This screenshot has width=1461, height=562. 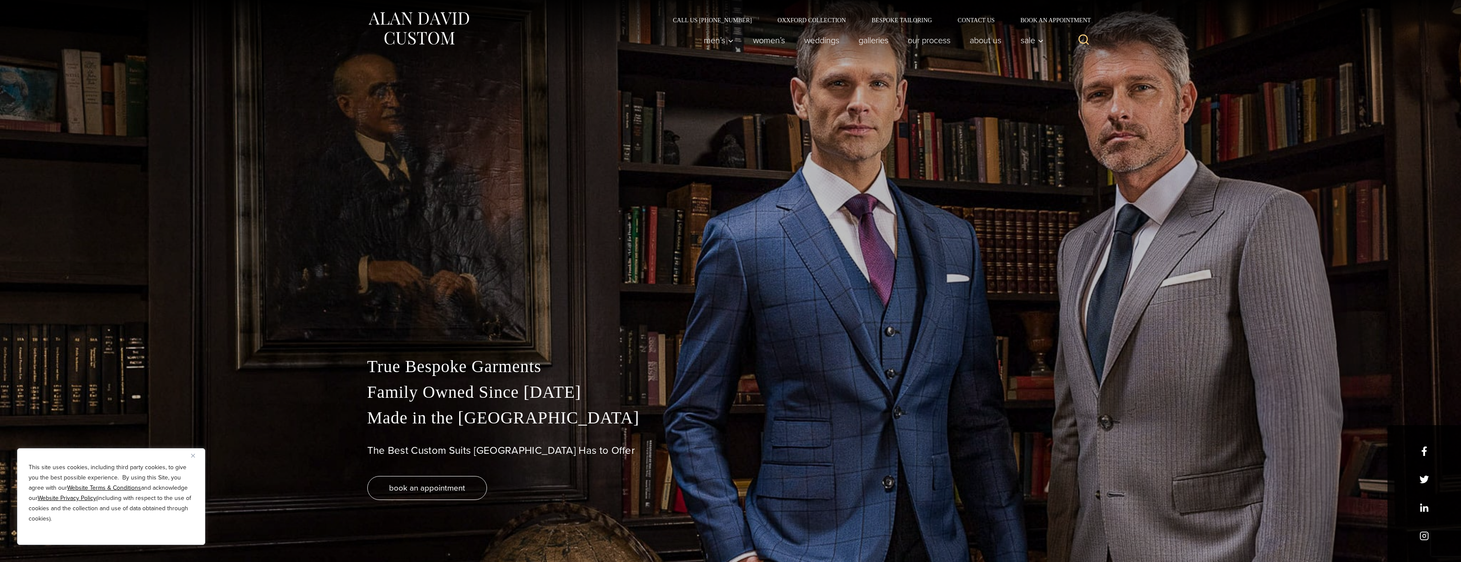 I want to click on nav: Secondary Navigation, so click(x=877, y=20).